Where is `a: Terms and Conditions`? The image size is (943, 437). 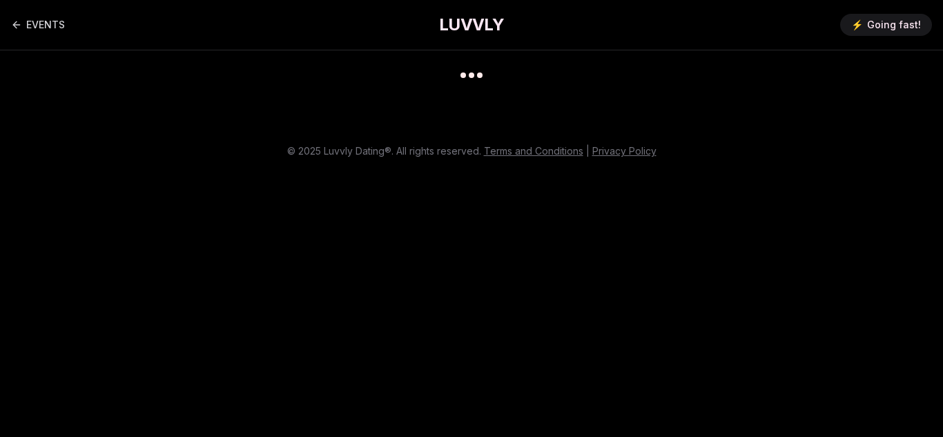
a: Terms and Conditions is located at coordinates (534, 150).